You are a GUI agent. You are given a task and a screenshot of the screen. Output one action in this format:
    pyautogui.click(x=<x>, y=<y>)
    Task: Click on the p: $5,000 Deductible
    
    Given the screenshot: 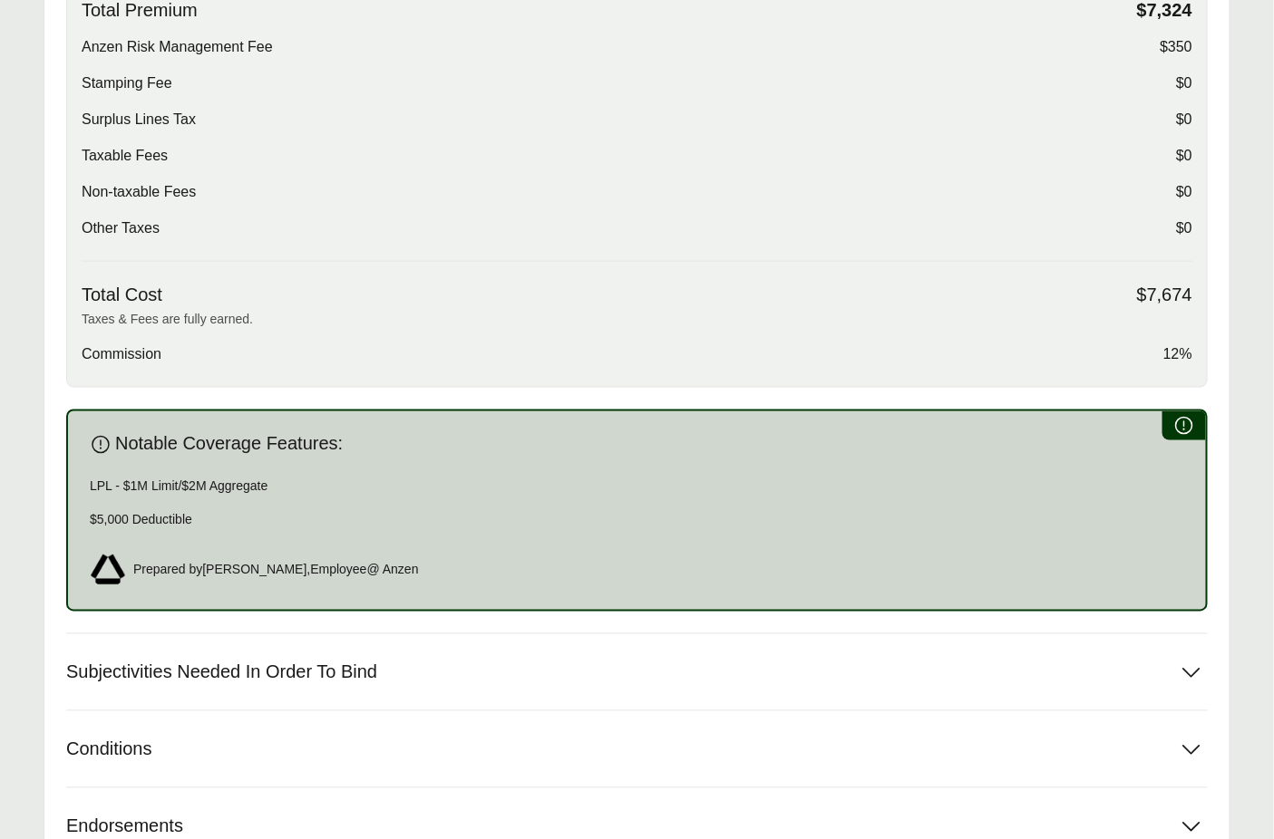 What is the action you would take?
    pyautogui.click(x=636, y=520)
    